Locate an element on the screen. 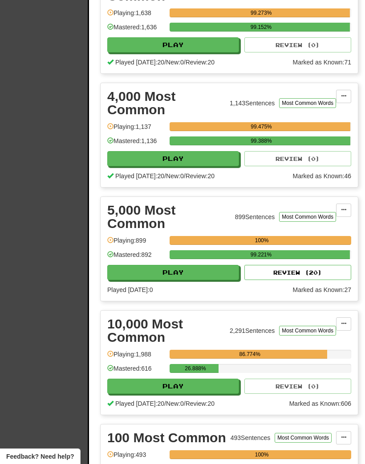 This screenshot has width=365, height=464. div: Marked as Known: 606 is located at coordinates (320, 404).